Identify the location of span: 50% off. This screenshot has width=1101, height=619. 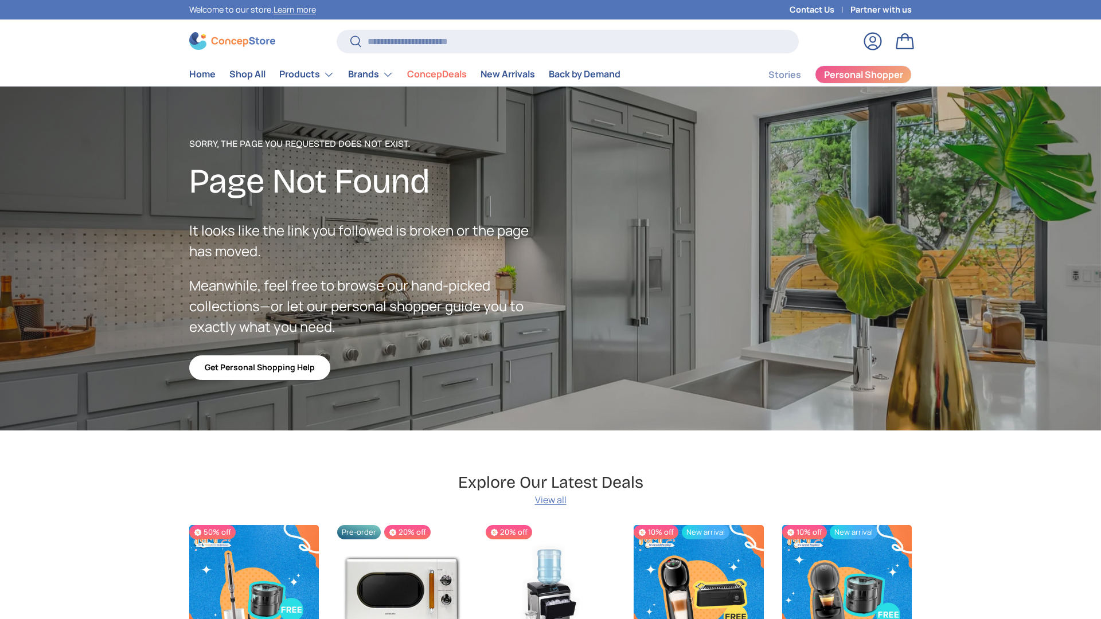
(212, 532).